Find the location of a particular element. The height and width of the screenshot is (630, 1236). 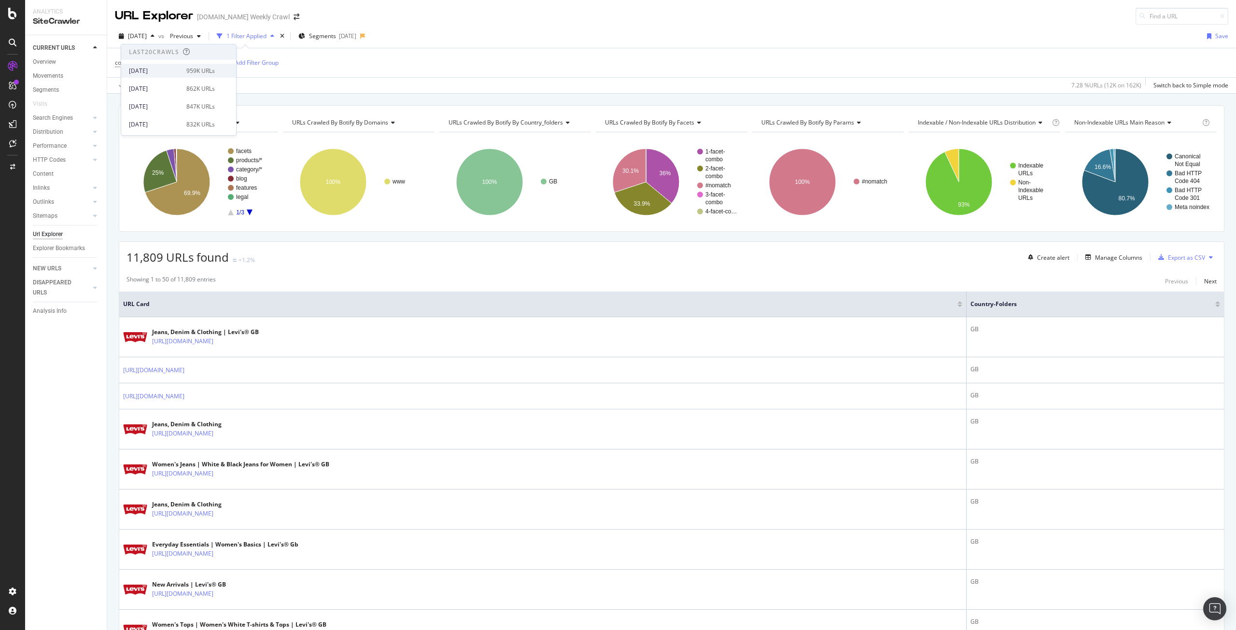

text: 93% is located at coordinates (964, 205).